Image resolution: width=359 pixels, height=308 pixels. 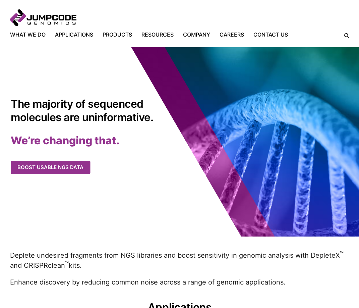 I want to click on h2: We’re changing that., so click(x=101, y=141).